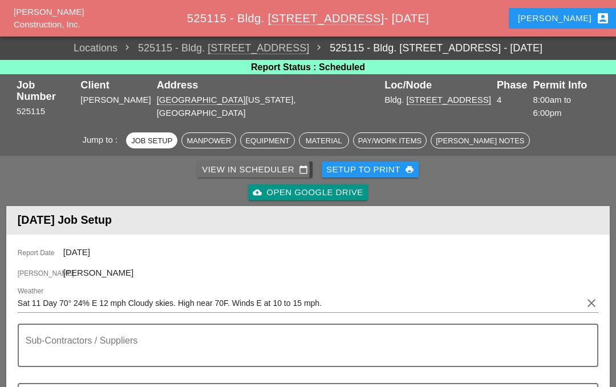 The height and width of the screenshot is (387, 616). Describe the element at coordinates (324, 141) in the screenshot. I see `div: Material` at that location.